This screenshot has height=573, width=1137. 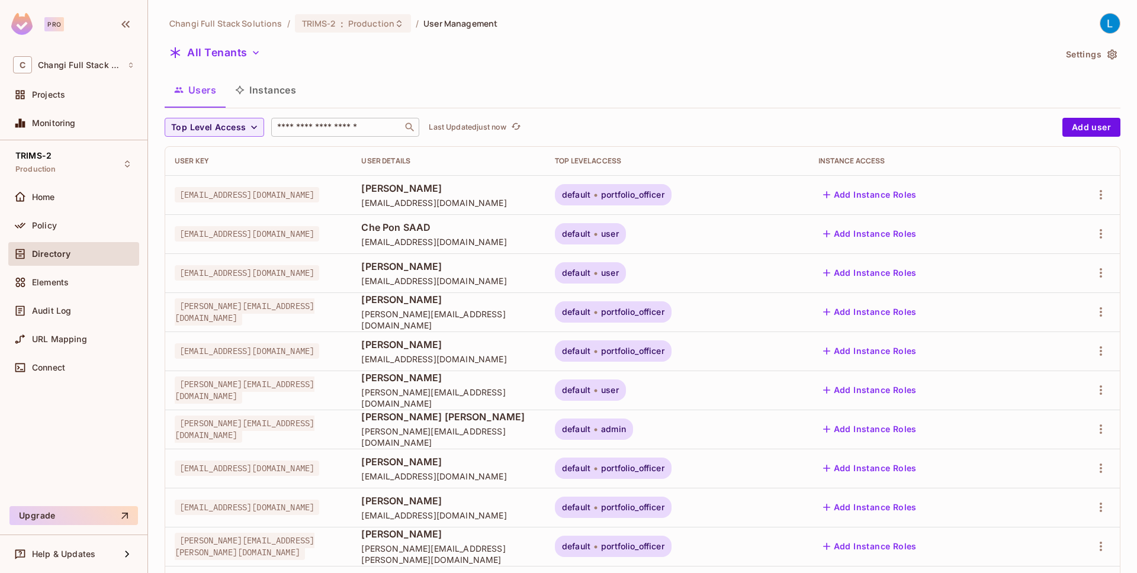 I want to click on img: Le Shan Work, so click(x=1110, y=23).